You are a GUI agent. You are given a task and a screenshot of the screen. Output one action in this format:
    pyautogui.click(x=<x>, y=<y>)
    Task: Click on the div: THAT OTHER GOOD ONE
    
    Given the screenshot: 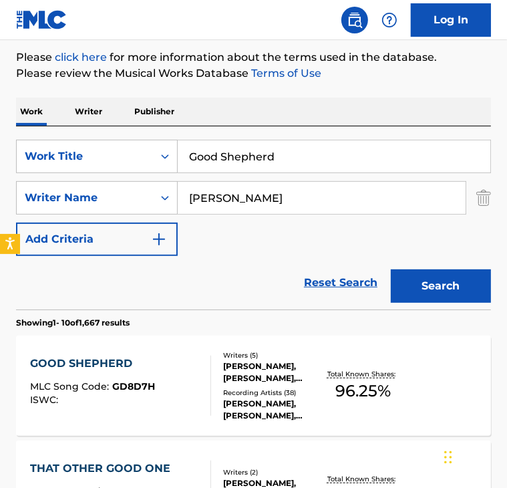 What is the action you would take?
    pyautogui.click(x=104, y=468)
    